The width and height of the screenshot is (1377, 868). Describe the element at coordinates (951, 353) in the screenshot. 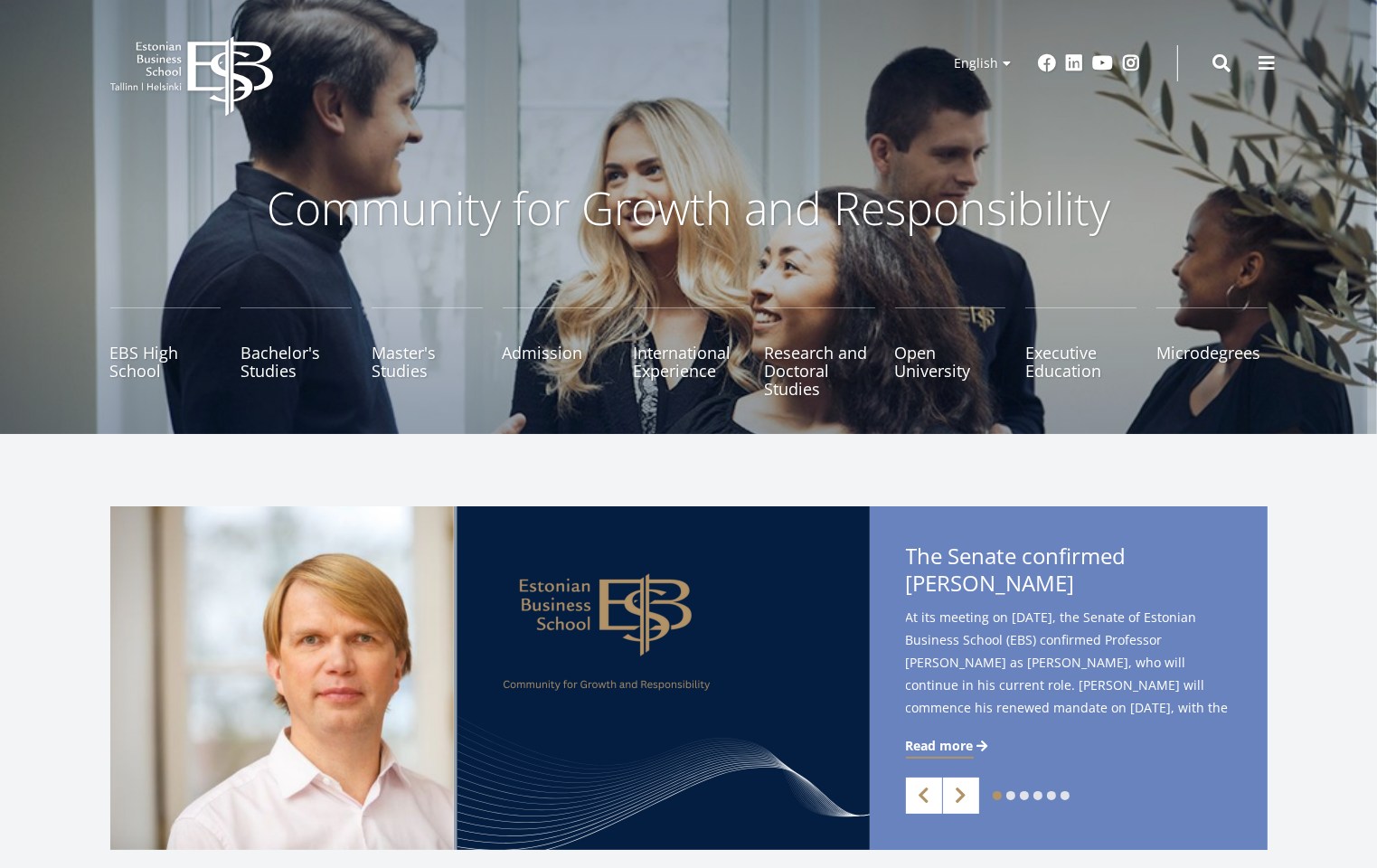

I see `a: Open University` at that location.